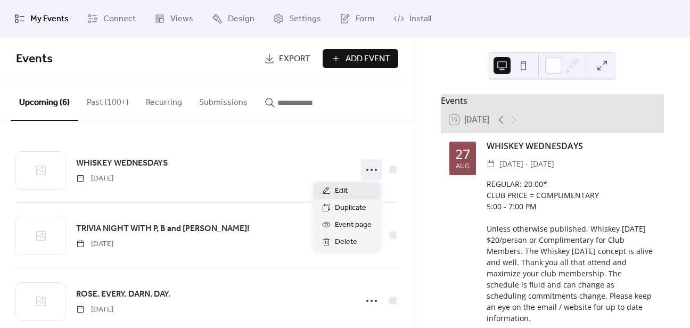  I want to click on span: Design, so click(241, 19).